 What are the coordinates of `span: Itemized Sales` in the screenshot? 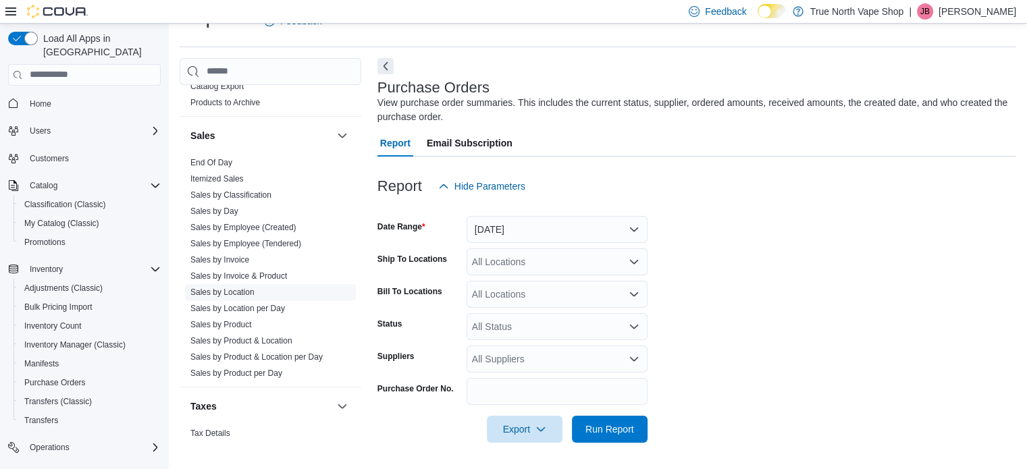 It's located at (217, 179).